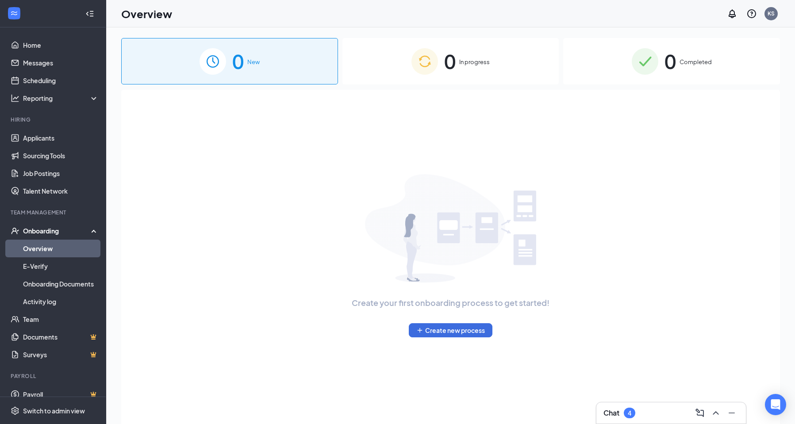  I want to click on div: Onboarding, so click(57, 231).